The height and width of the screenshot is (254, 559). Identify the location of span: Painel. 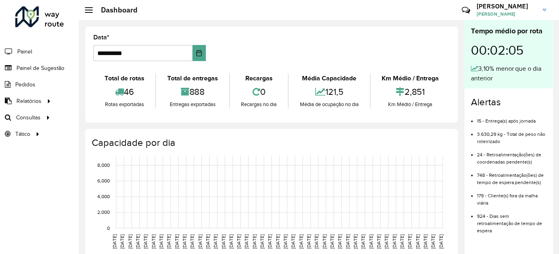
(25, 51).